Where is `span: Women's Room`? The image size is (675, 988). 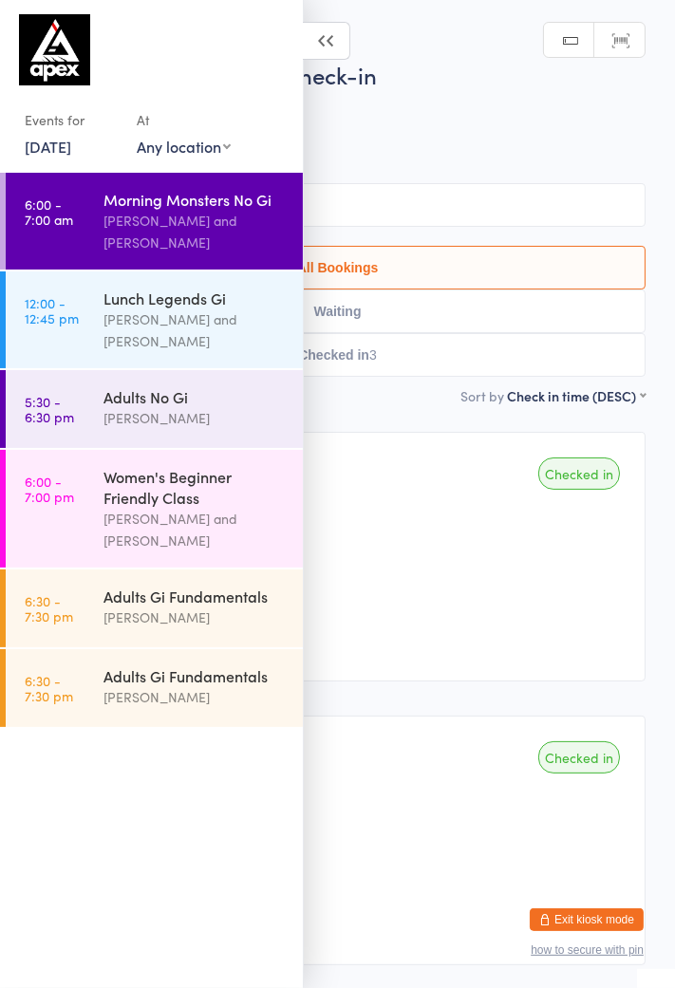 span: Women's Room is located at coordinates (337, 147).